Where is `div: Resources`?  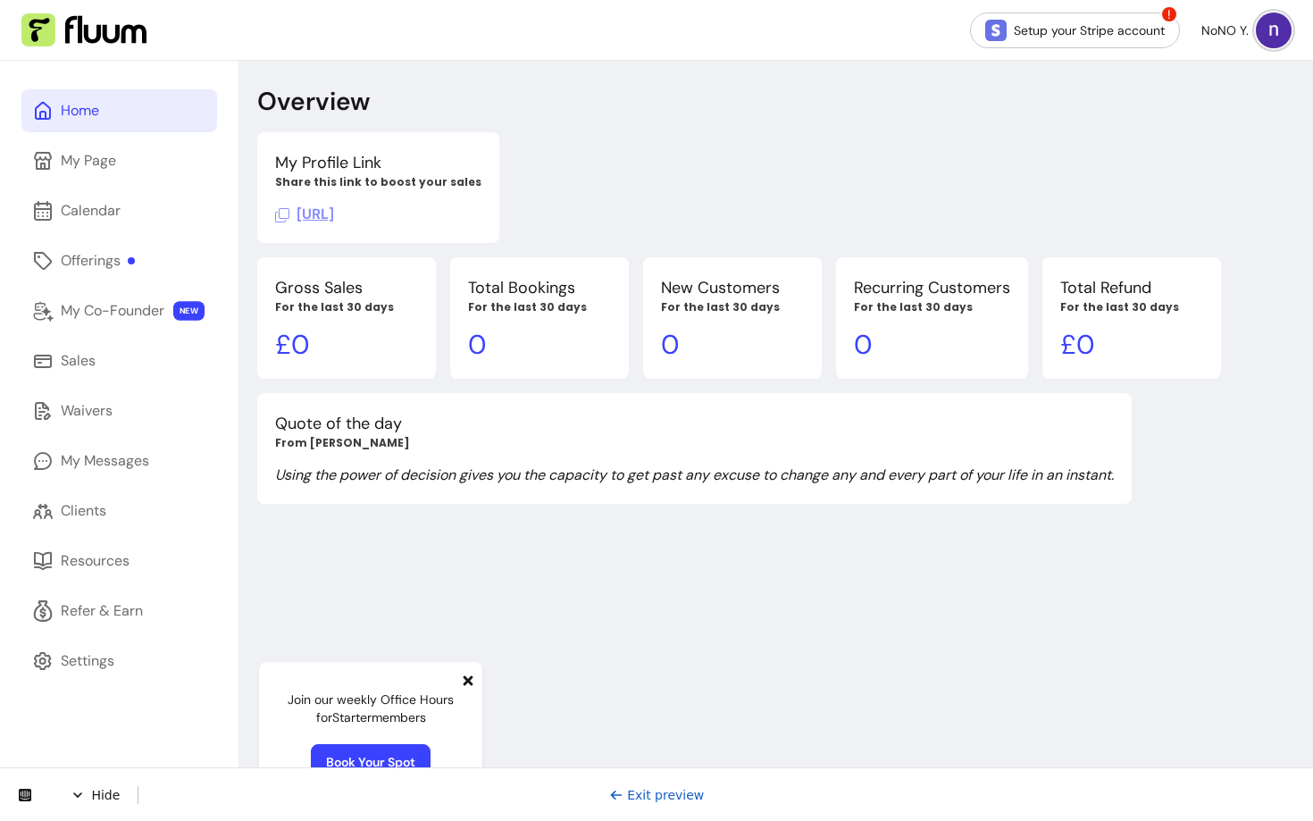 div: Resources is located at coordinates (95, 561).